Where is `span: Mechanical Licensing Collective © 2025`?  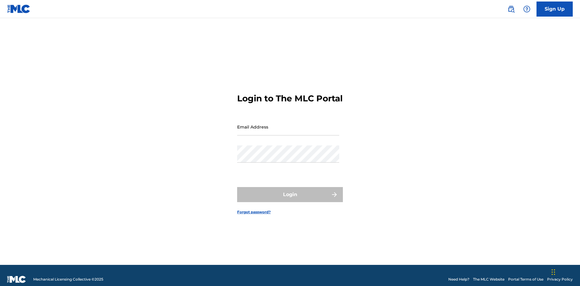
span: Mechanical Licensing Collective © 2025 is located at coordinates (68, 280).